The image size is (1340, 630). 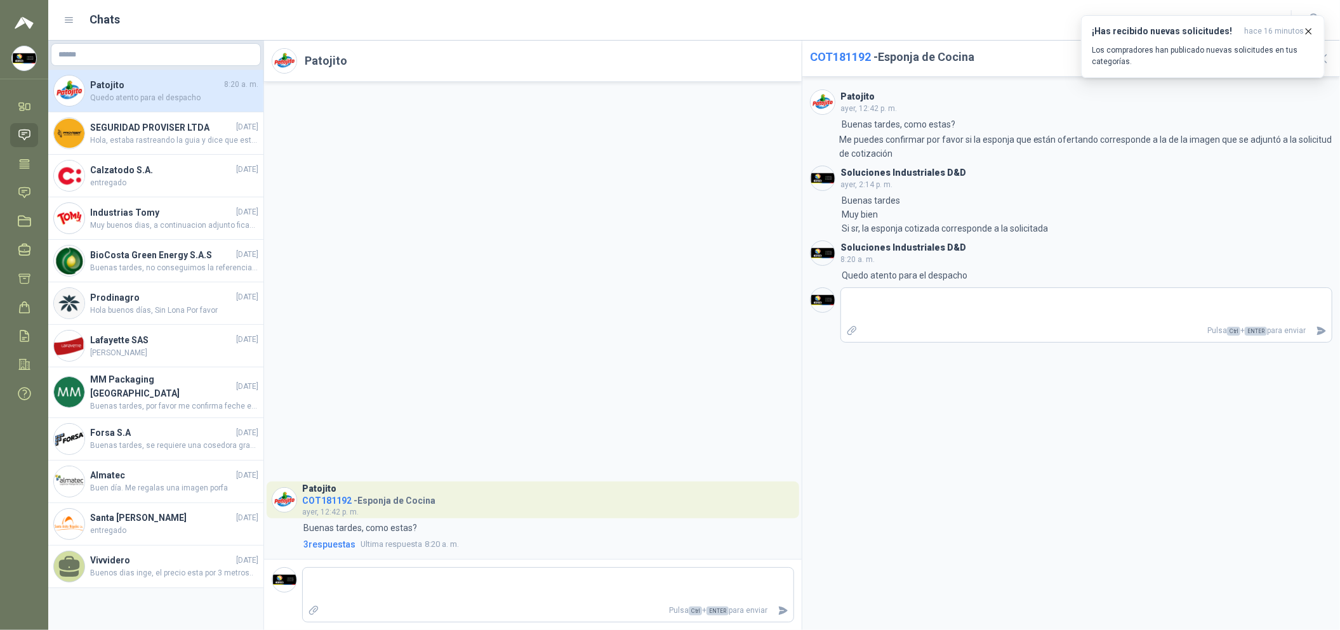 I want to click on p: Quedo atento para el despacho, so click(x=904, y=275).